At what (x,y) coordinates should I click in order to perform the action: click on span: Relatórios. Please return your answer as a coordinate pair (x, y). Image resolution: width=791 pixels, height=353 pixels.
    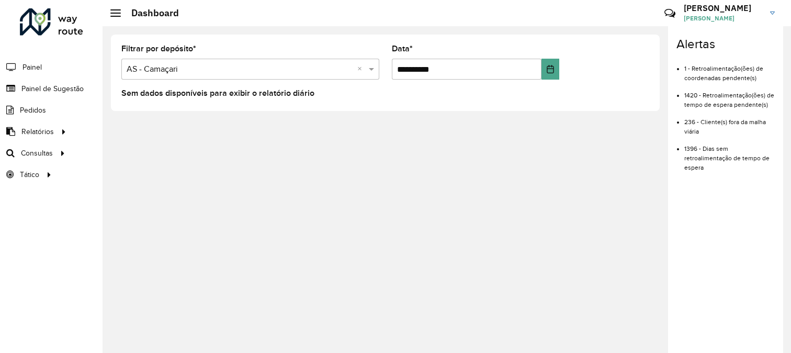
    Looking at the image, I should click on (38, 131).